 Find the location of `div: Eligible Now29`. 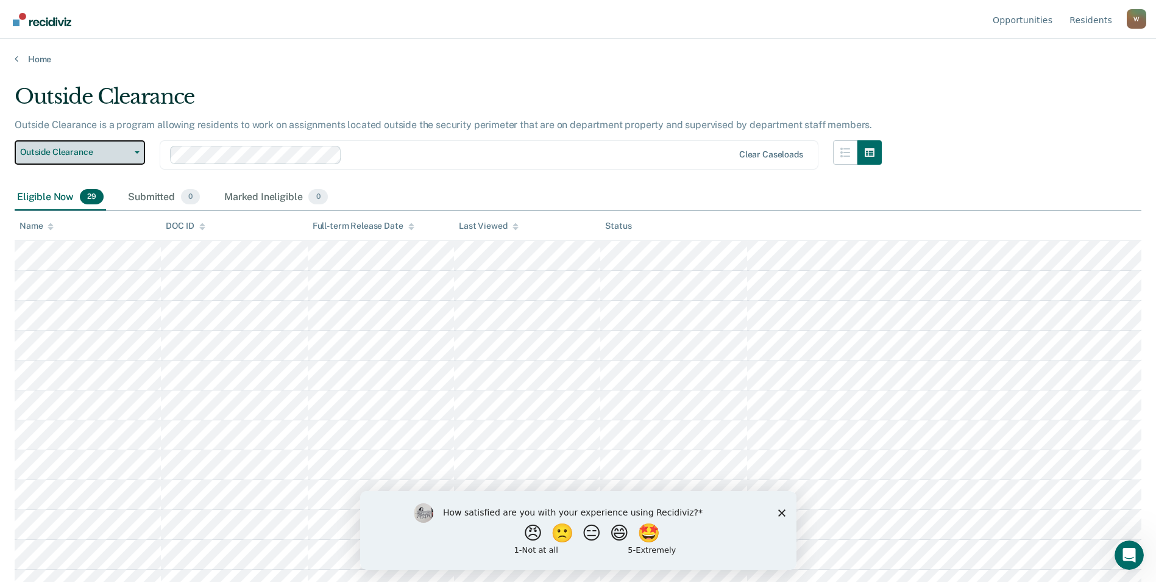

div: Eligible Now29 is located at coordinates (60, 198).